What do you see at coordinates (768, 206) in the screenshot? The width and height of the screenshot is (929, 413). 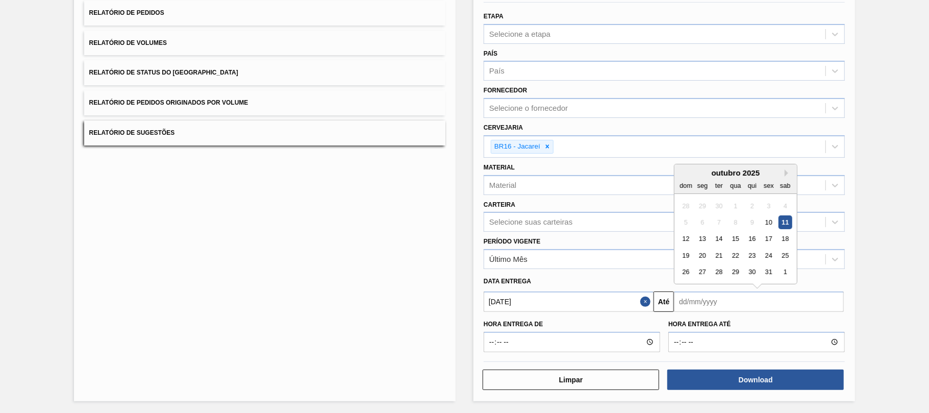 I see `div: Not available sexta-feira, 3 de outubro de 2025` at bounding box center [768, 206].